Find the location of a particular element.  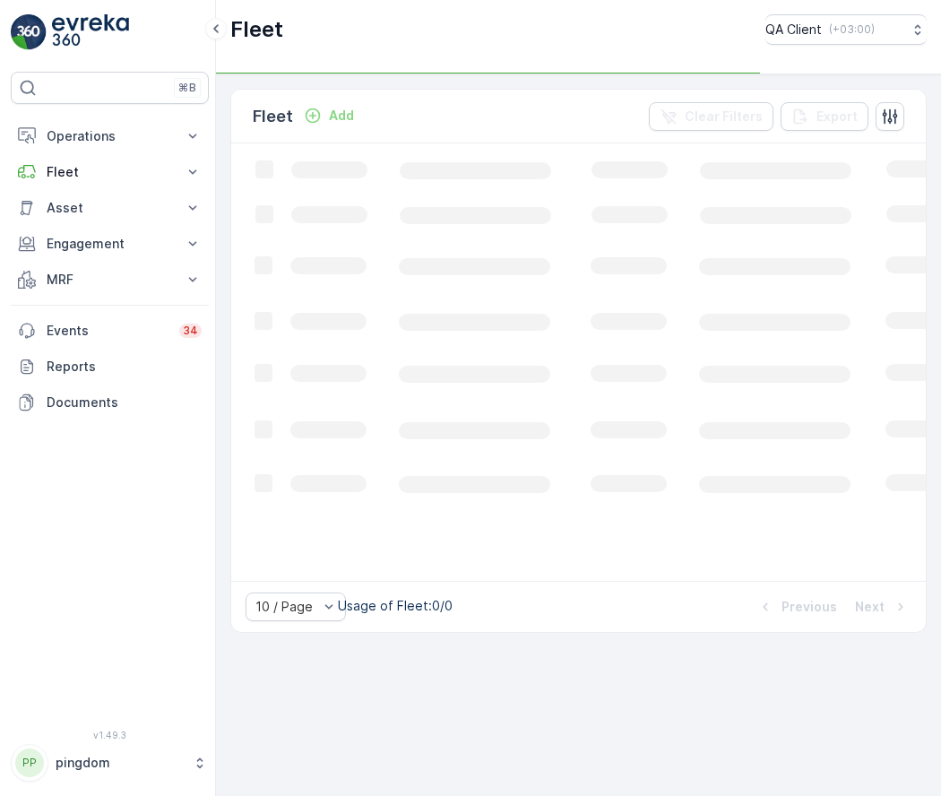

p: Previous is located at coordinates (809, 607).